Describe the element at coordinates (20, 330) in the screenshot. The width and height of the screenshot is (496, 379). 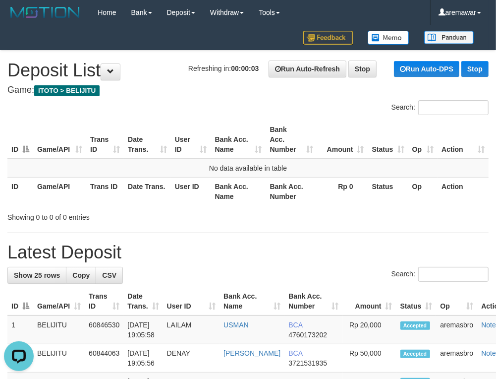
I see `td: 1` at that location.